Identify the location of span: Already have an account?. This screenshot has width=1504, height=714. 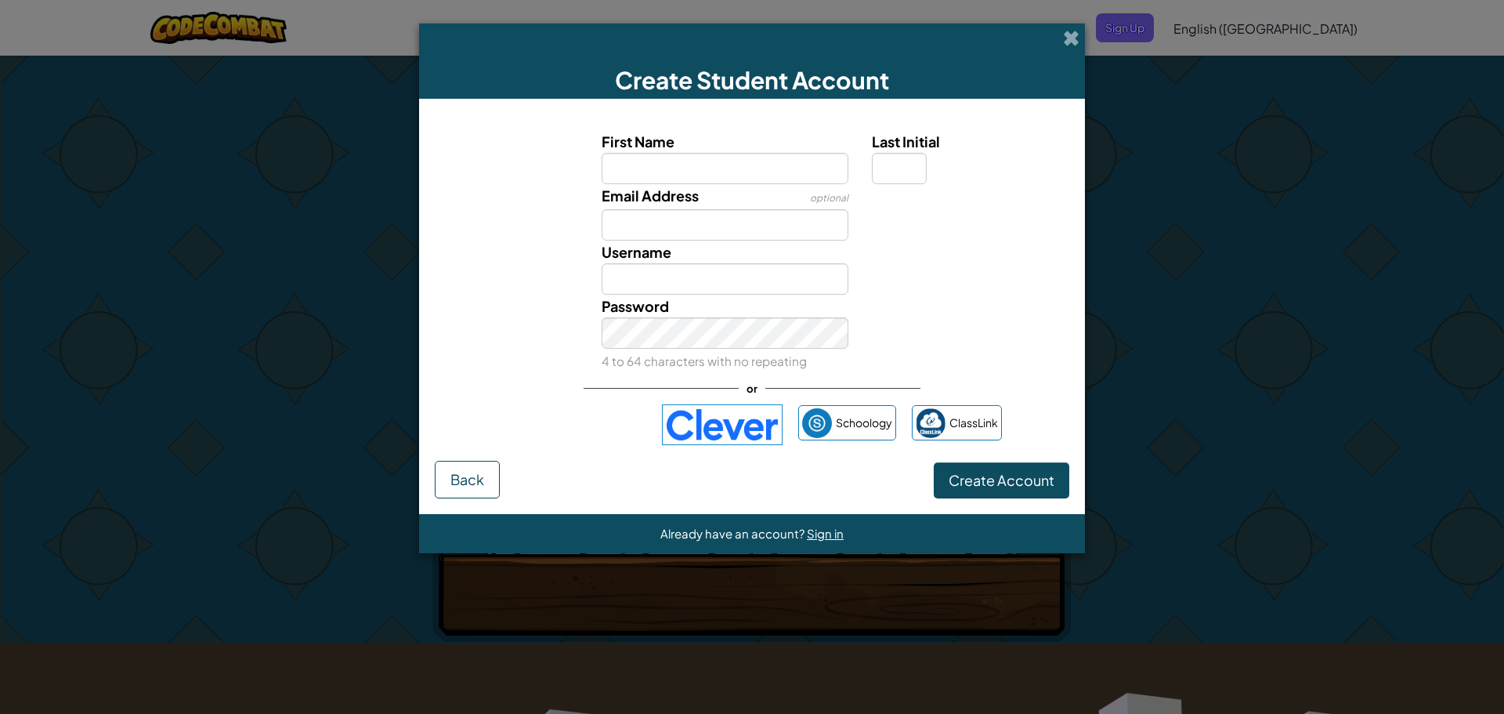
(733, 533).